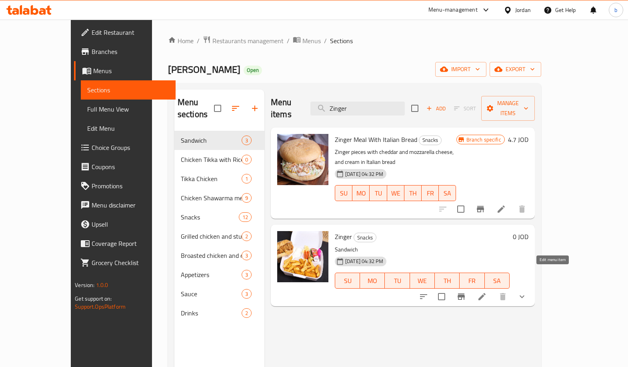  I want to click on a: Edit Menu, so click(128, 128).